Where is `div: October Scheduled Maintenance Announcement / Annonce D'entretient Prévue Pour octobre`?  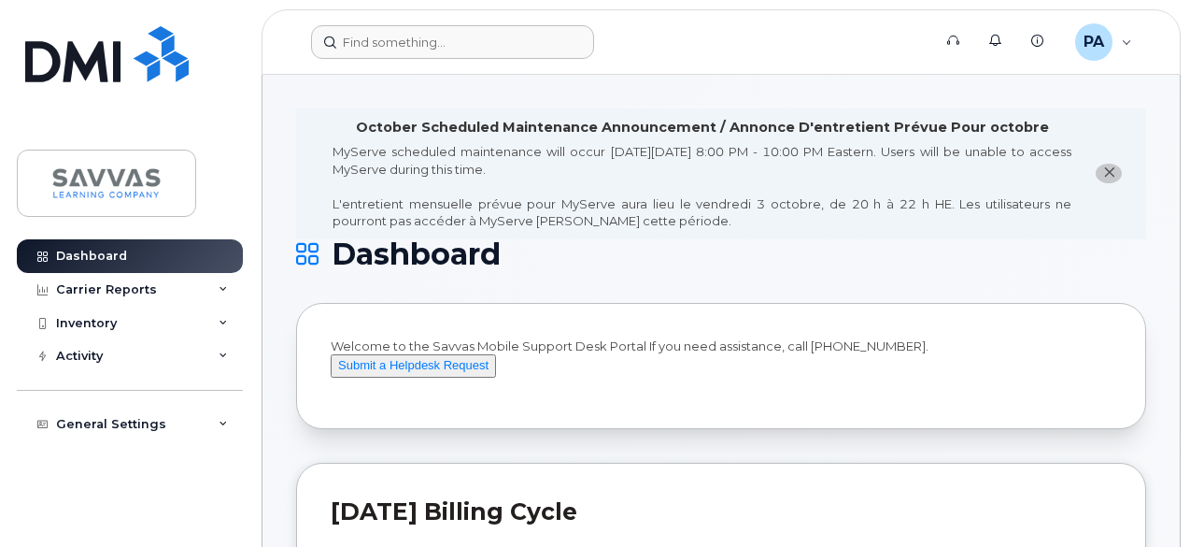 div: October Scheduled Maintenance Announcement / Annonce D'entretient Prévue Pour octobre is located at coordinates (703, 127).